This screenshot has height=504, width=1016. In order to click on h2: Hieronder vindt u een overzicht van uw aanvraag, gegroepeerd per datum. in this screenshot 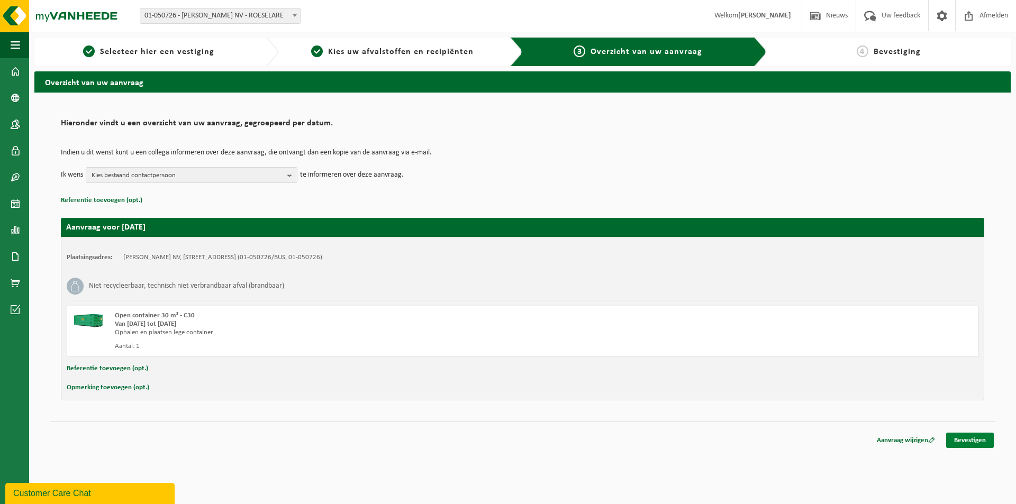, I will do `click(522, 126)`.